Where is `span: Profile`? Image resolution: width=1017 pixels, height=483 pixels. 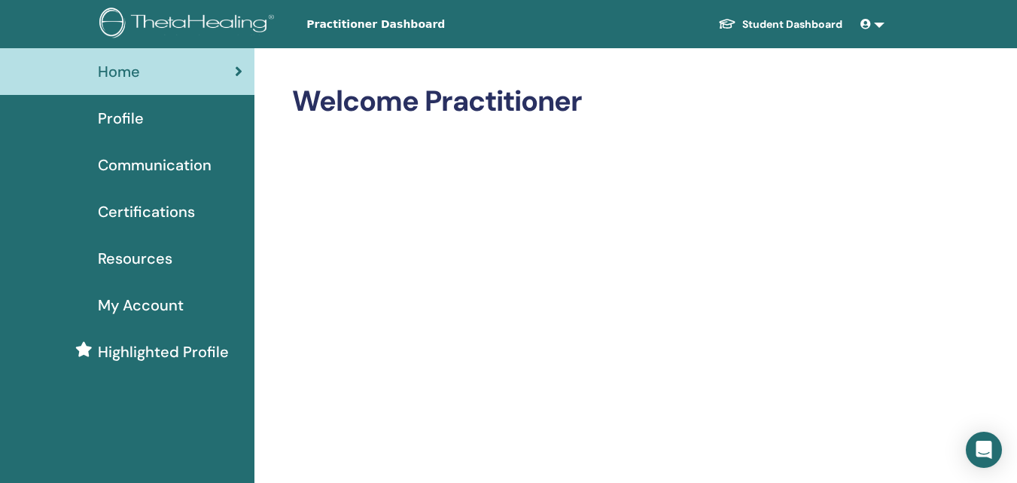
span: Profile is located at coordinates (120, 118).